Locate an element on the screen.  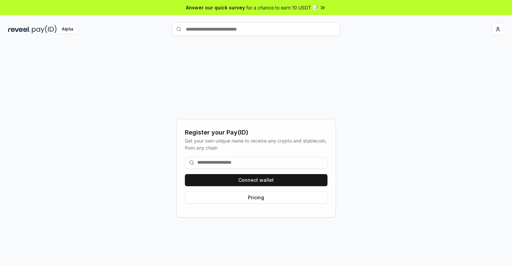
div: Register your Pay(ID) is located at coordinates (256, 132).